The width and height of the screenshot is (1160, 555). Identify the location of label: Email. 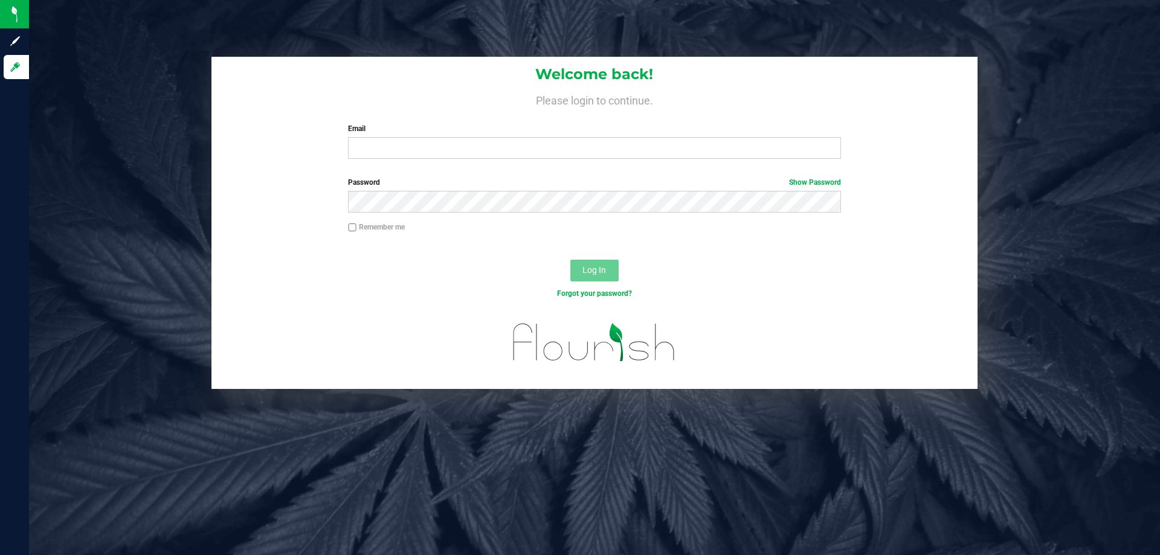
(594, 129).